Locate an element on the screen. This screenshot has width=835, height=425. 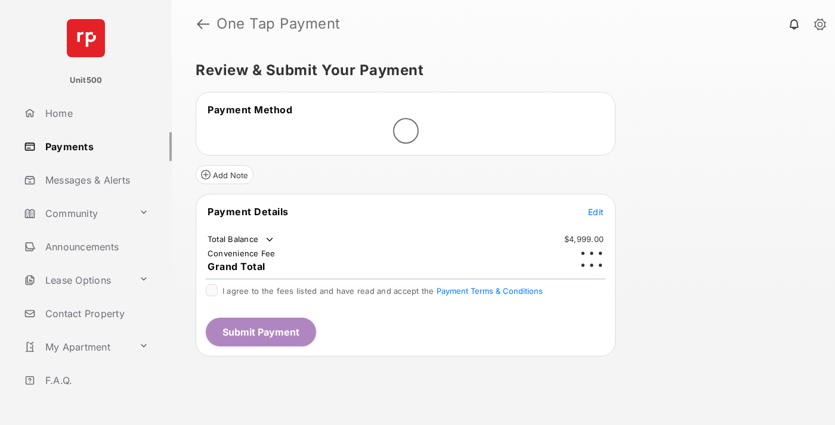
p: Unit500 is located at coordinates (86, 81).